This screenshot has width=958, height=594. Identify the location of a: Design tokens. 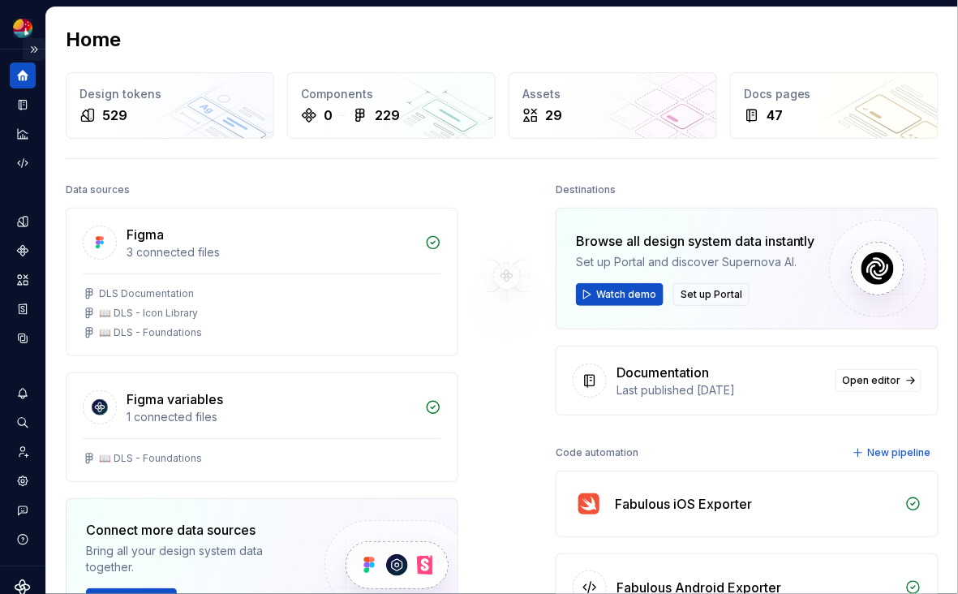
(23, 221).